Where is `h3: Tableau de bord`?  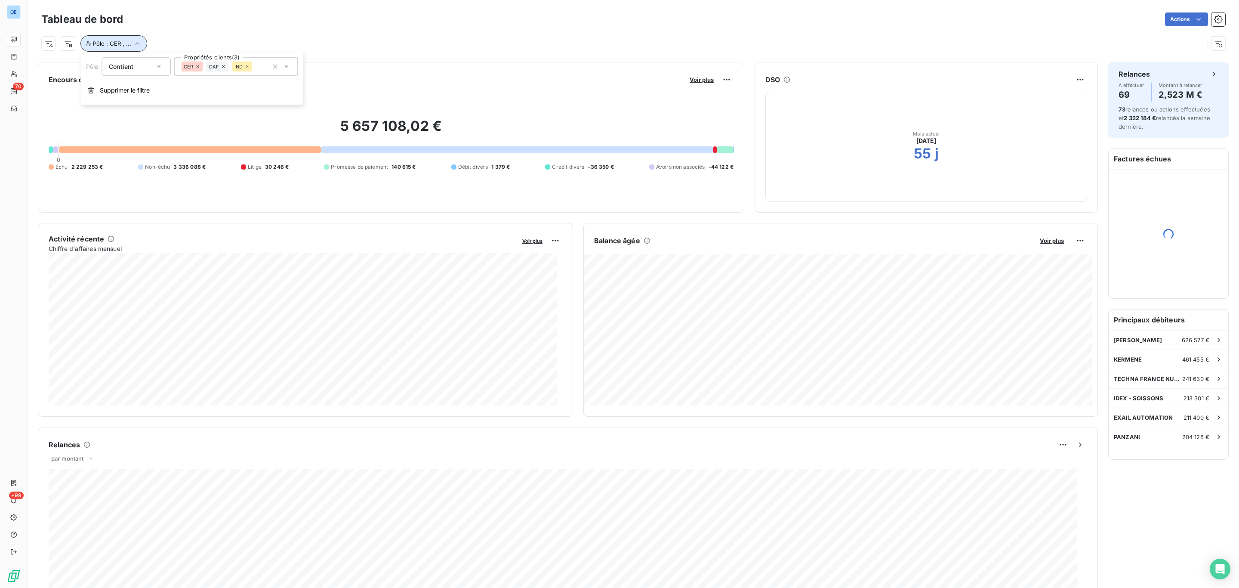 h3: Tableau de bord is located at coordinates (82, 19).